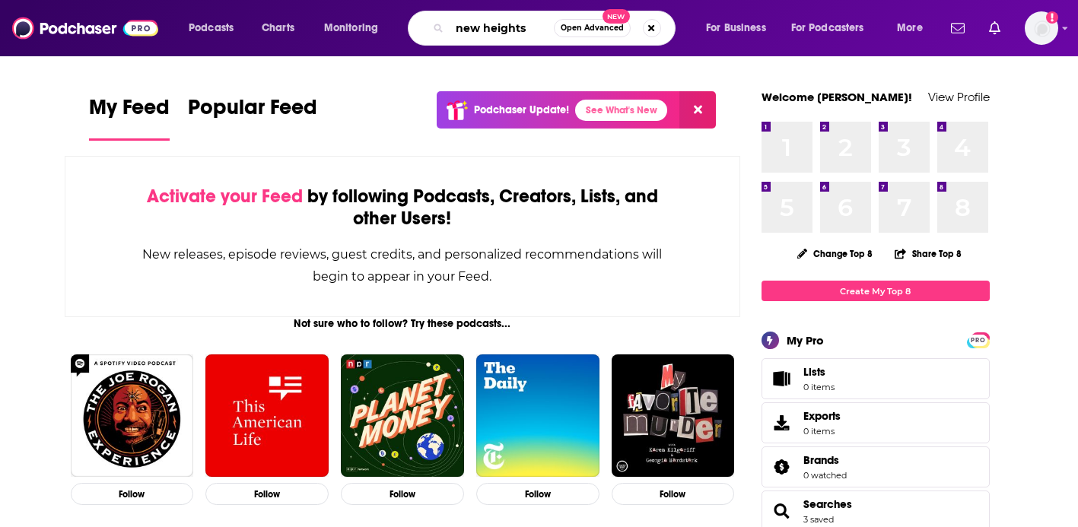  Describe the element at coordinates (875, 379) in the screenshot. I see `a: Lists` at that location.